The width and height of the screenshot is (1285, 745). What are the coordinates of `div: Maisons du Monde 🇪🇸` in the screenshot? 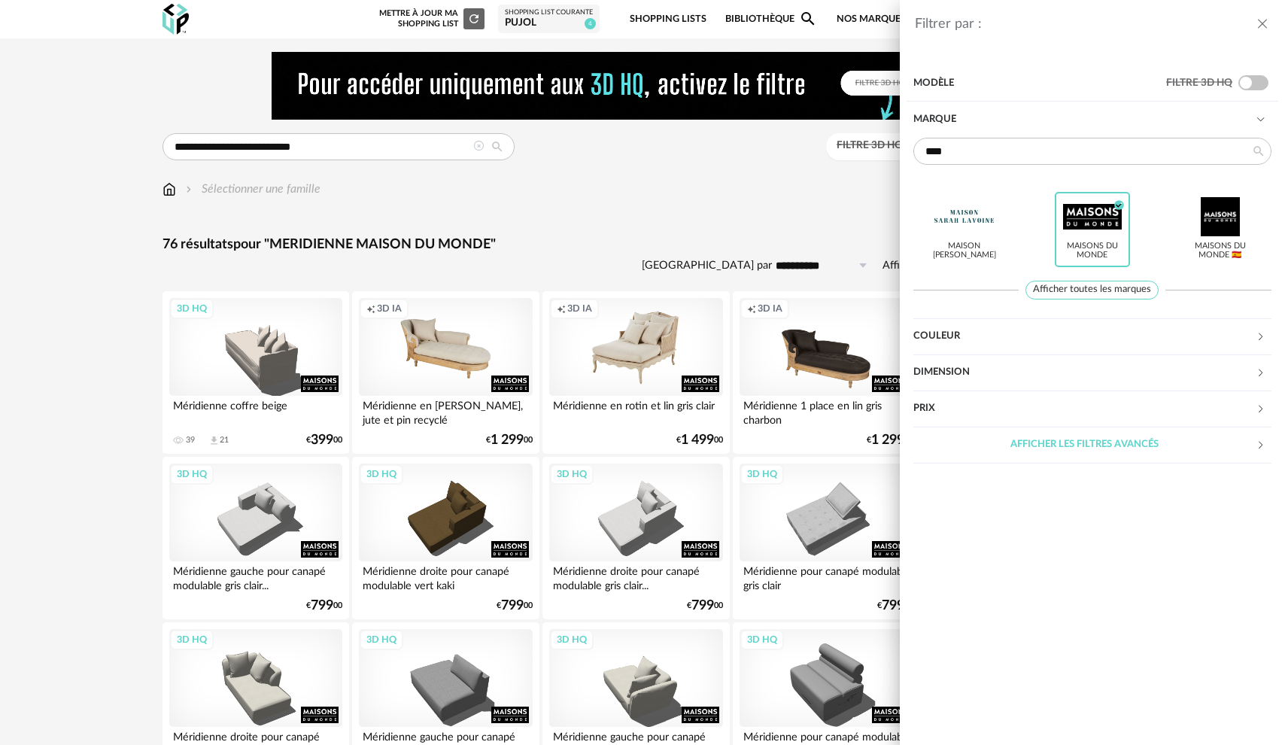 It's located at (1220, 251).